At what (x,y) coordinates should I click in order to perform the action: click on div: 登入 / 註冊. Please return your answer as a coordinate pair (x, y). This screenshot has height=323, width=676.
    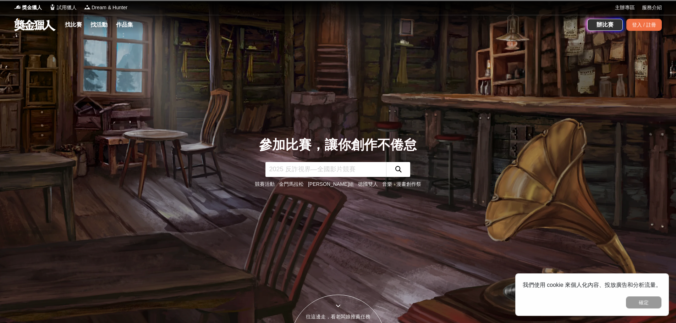
    Looking at the image, I should click on (644, 25).